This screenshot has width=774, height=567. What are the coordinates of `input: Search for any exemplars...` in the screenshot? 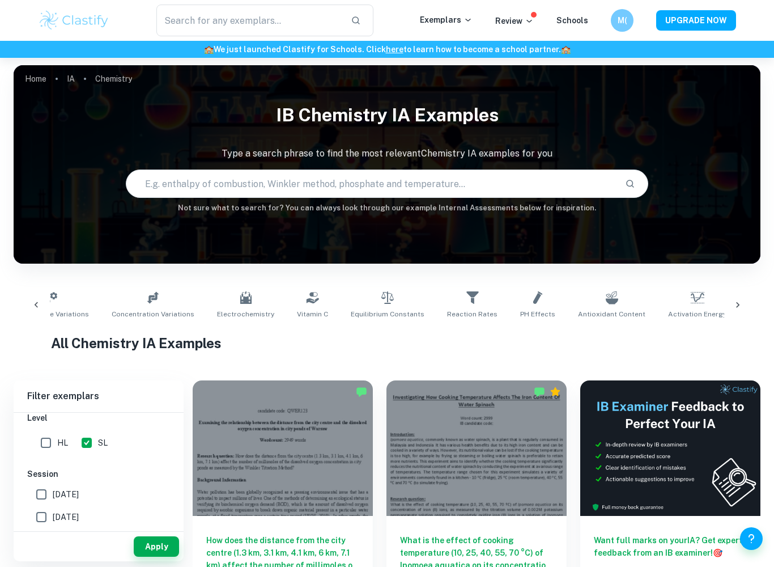 It's located at (249, 20).